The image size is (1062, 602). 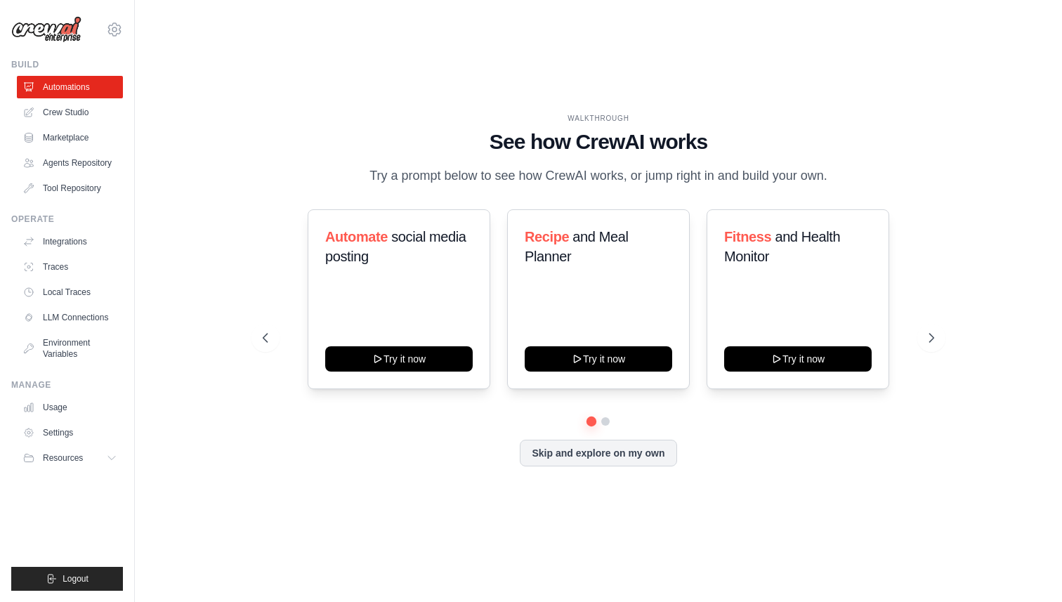 I want to click on span: Logout, so click(x=75, y=579).